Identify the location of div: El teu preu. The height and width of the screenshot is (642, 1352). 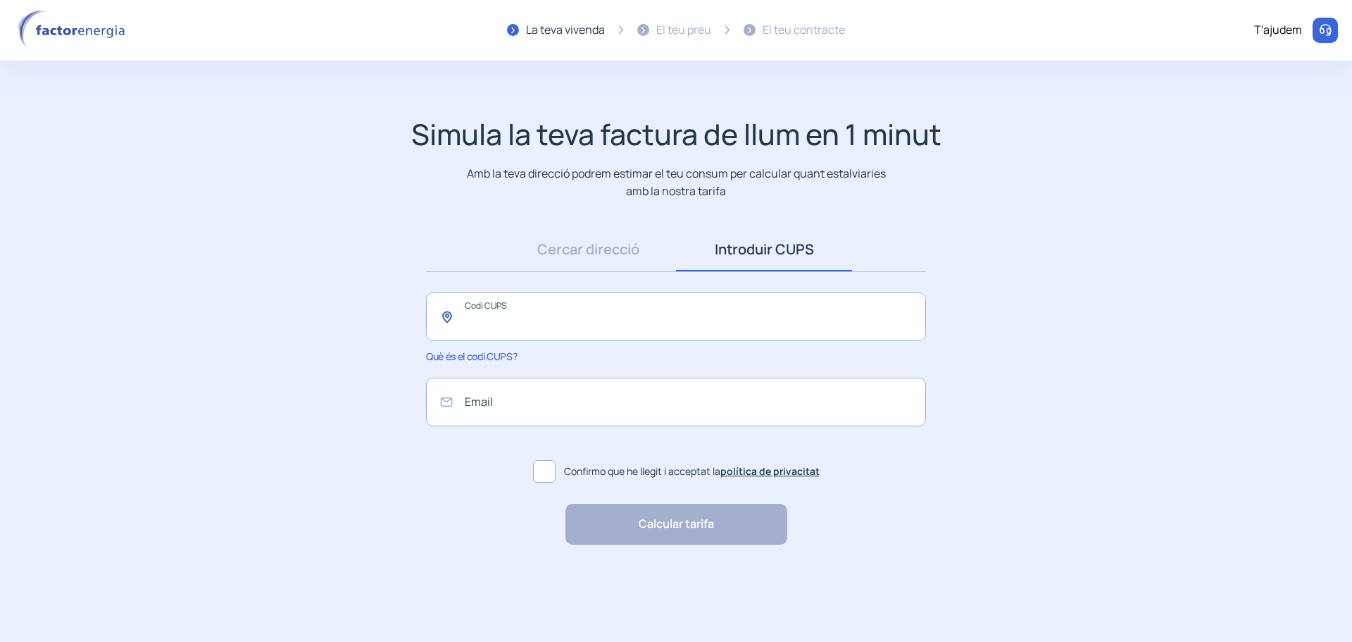
(684, 30).